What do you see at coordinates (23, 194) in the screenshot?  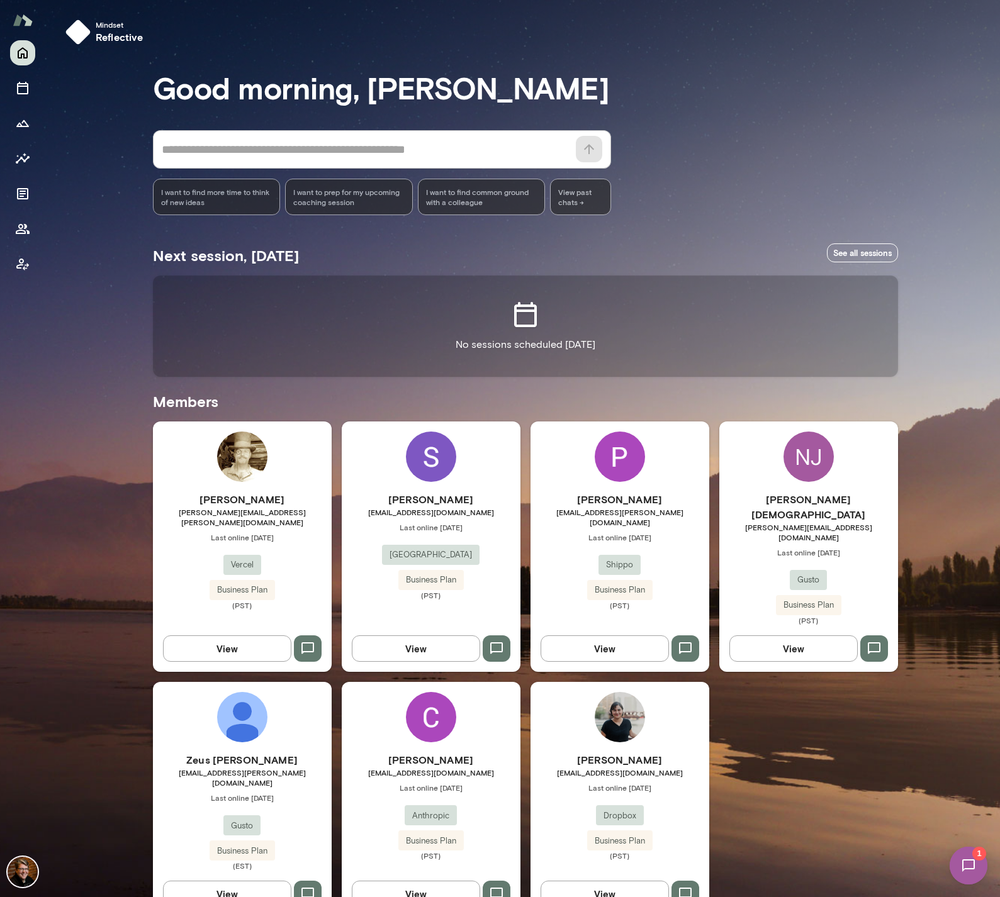 I see `button: Documents` at bounding box center [23, 194].